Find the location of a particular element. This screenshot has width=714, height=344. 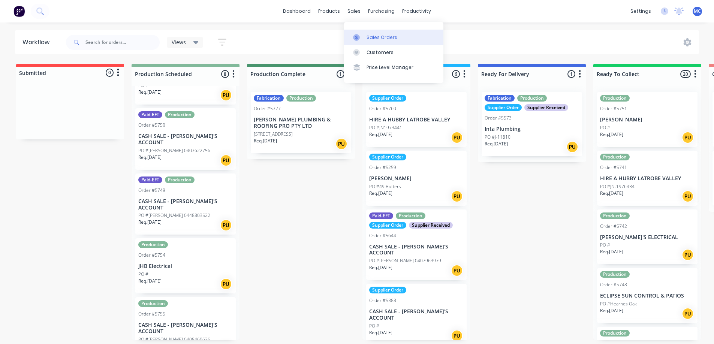

div: Order #5750 is located at coordinates (152, 125).